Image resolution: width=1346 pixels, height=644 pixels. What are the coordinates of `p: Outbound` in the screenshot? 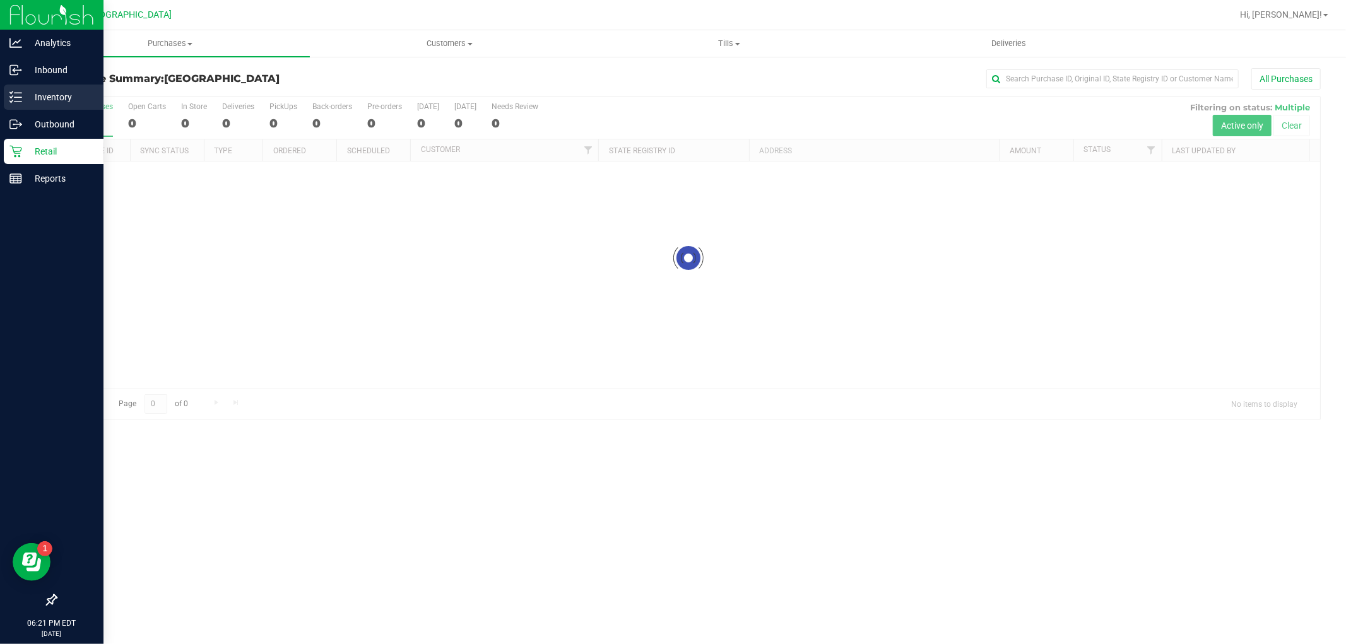 It's located at (60, 124).